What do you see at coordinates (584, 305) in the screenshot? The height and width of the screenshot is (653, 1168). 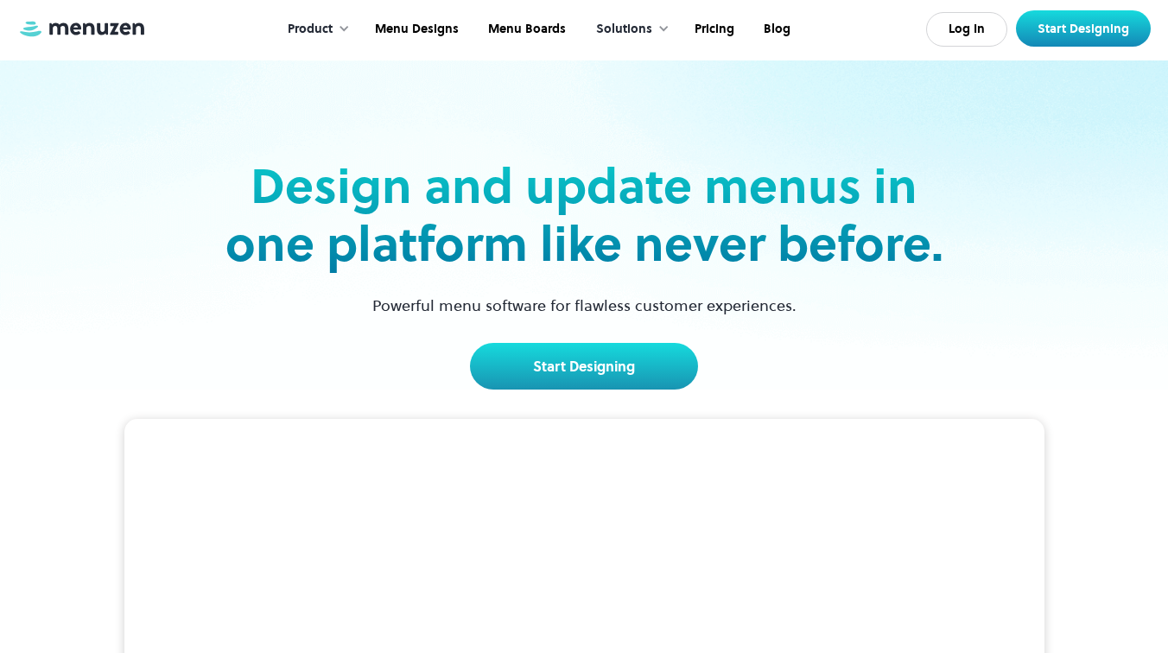 I see `p: Powerful menu software for flawless customer experiences.` at bounding box center [584, 305].